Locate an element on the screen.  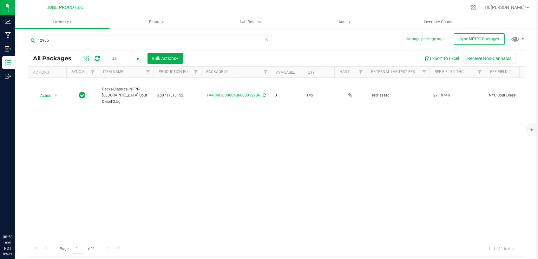
span: TestPassed is located at coordinates (398, 95).